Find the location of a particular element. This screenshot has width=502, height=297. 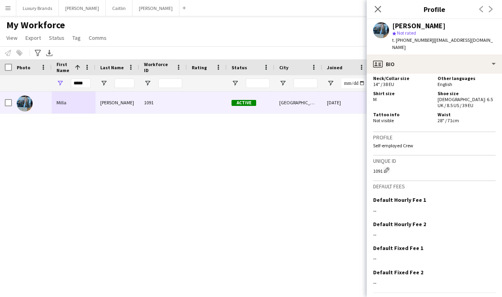

h3: Unique ID is located at coordinates (434, 161).